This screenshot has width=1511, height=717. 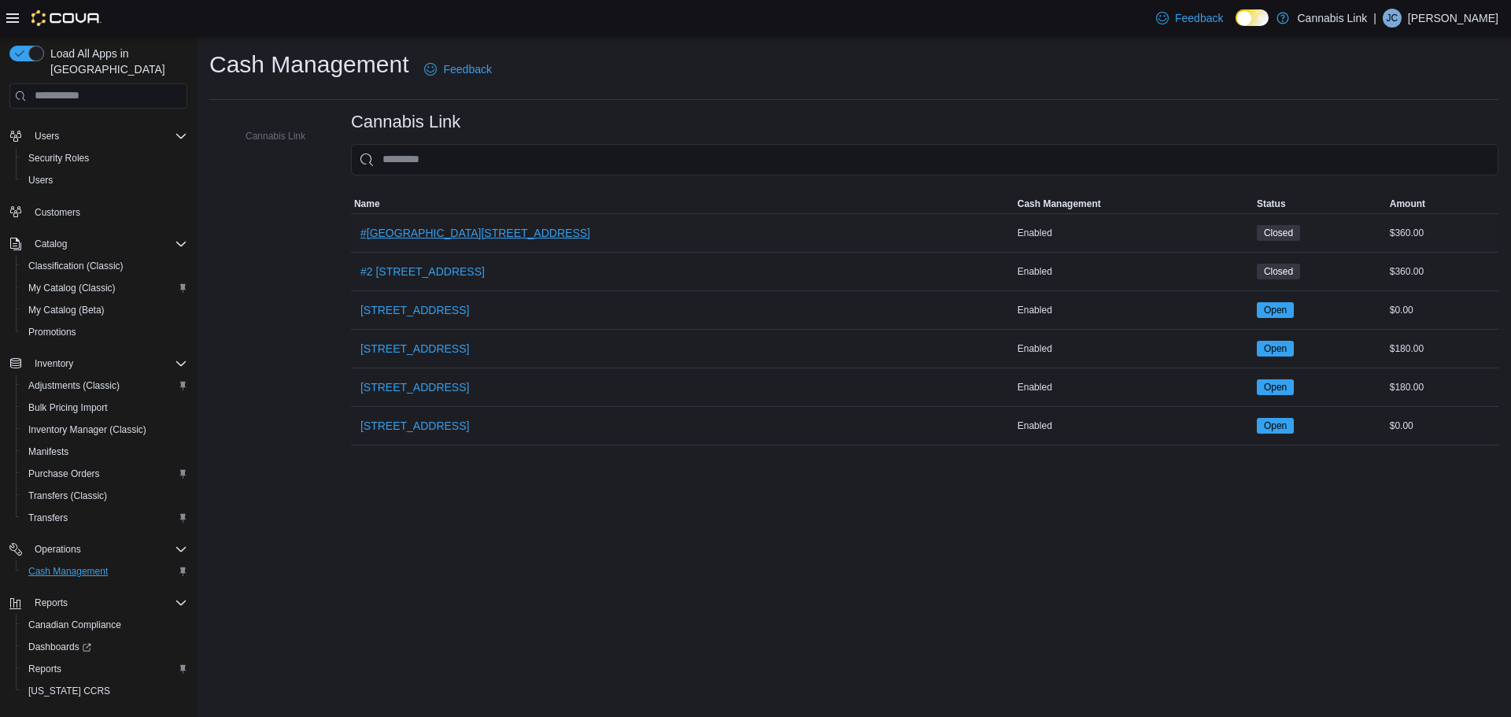 What do you see at coordinates (72, 288) in the screenshot?
I see `a: My Catalog (Classic)` at bounding box center [72, 288].